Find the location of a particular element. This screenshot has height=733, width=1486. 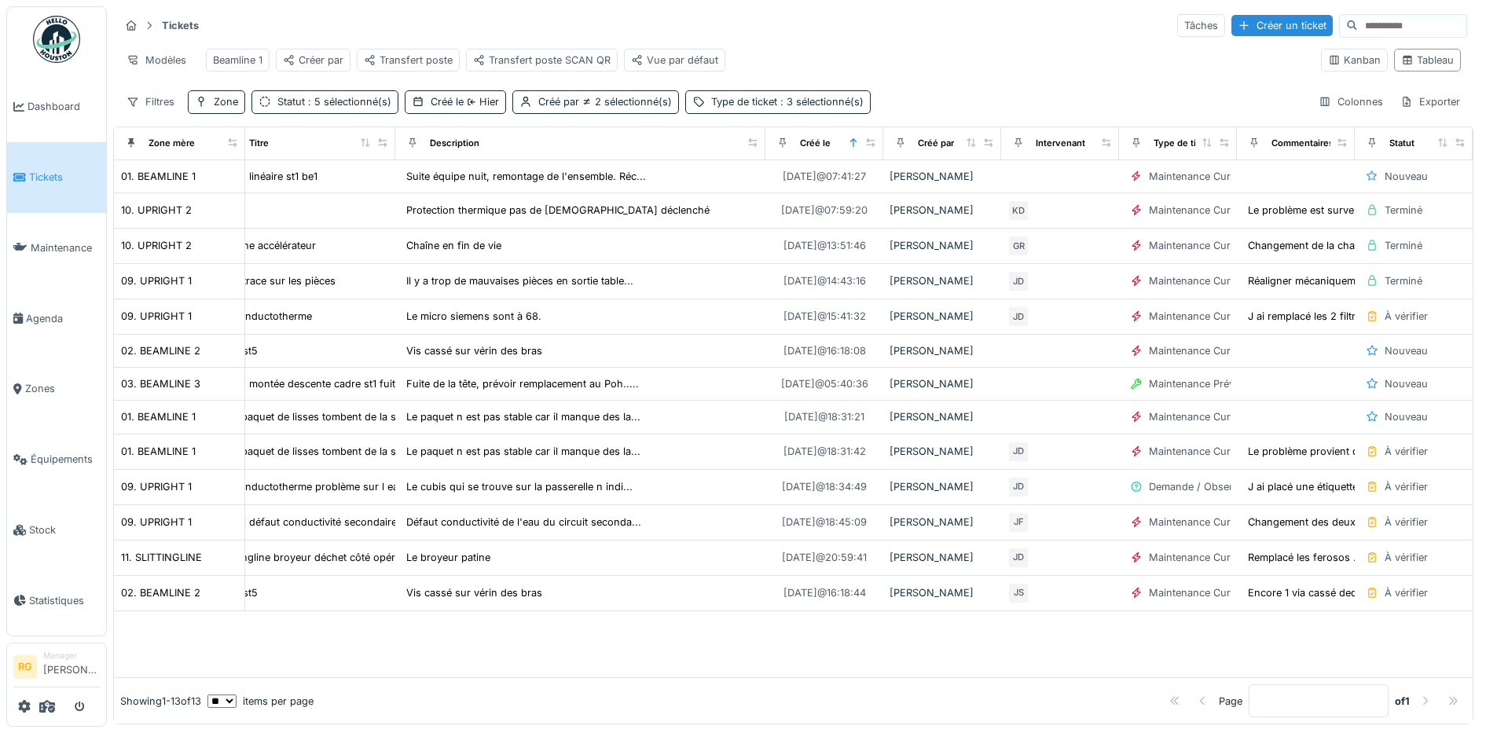

div: Kanban is located at coordinates (1354, 60).